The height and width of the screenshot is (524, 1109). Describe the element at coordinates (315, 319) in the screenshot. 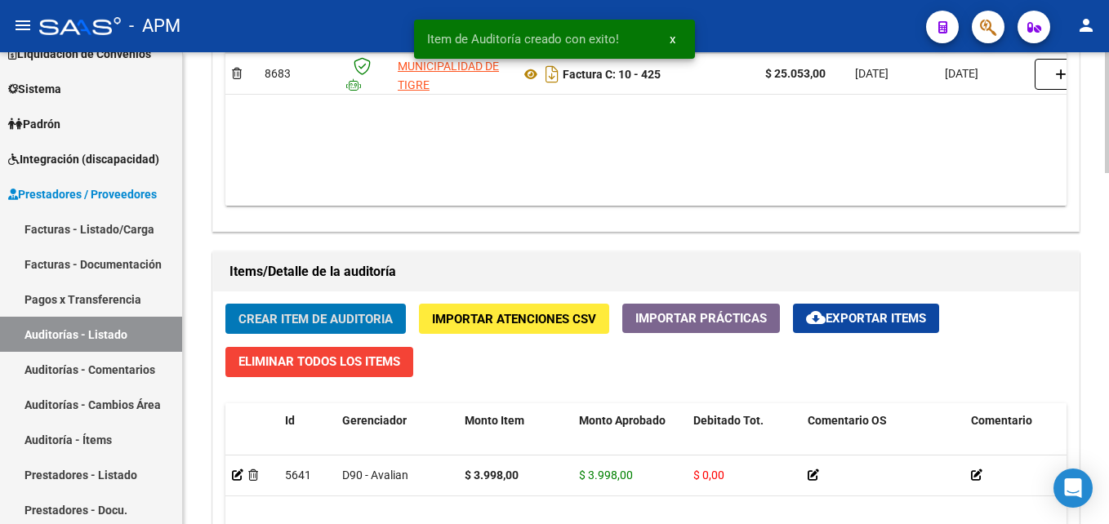

I see `span: Crear Item de Auditoria` at that location.